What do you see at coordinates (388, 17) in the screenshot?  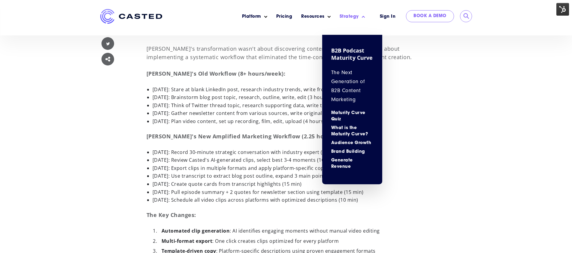 I see `a: Sign In` at bounding box center [388, 17].